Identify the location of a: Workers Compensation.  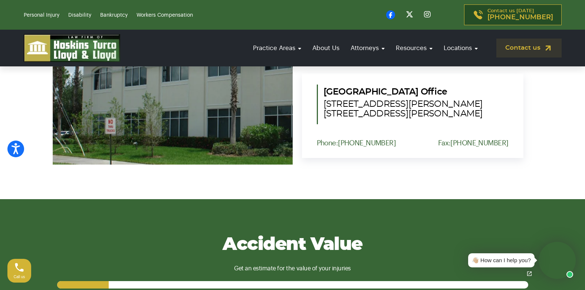
(165, 15).